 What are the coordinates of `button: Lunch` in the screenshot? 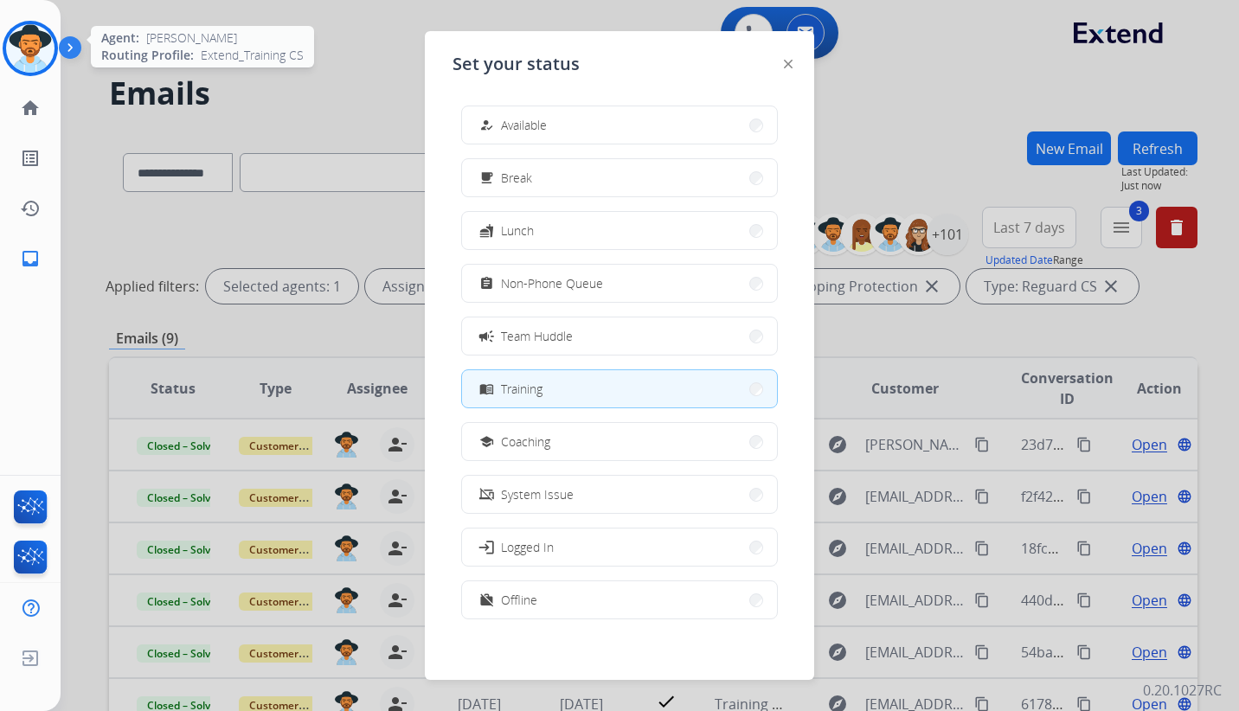 It's located at (619, 230).